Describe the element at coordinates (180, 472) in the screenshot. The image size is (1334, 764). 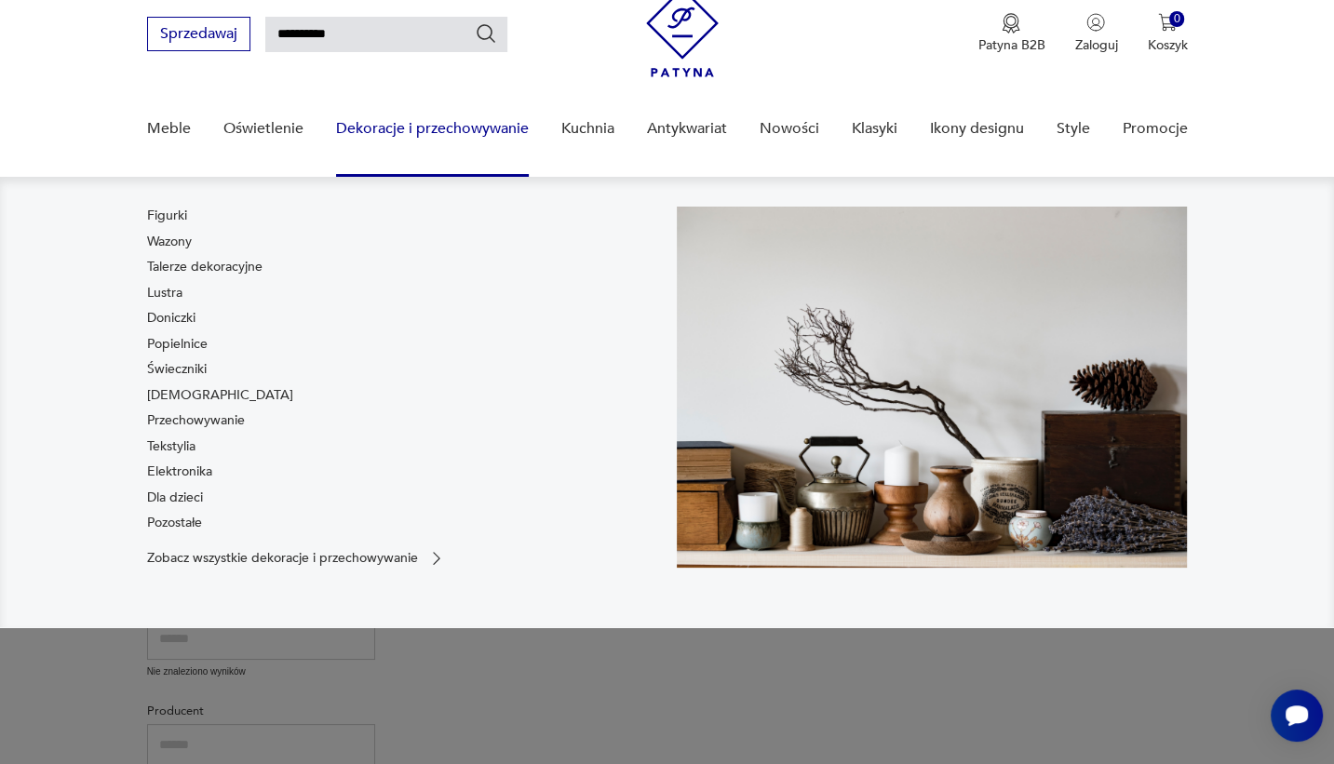
I see `a: Elektronika` at that location.